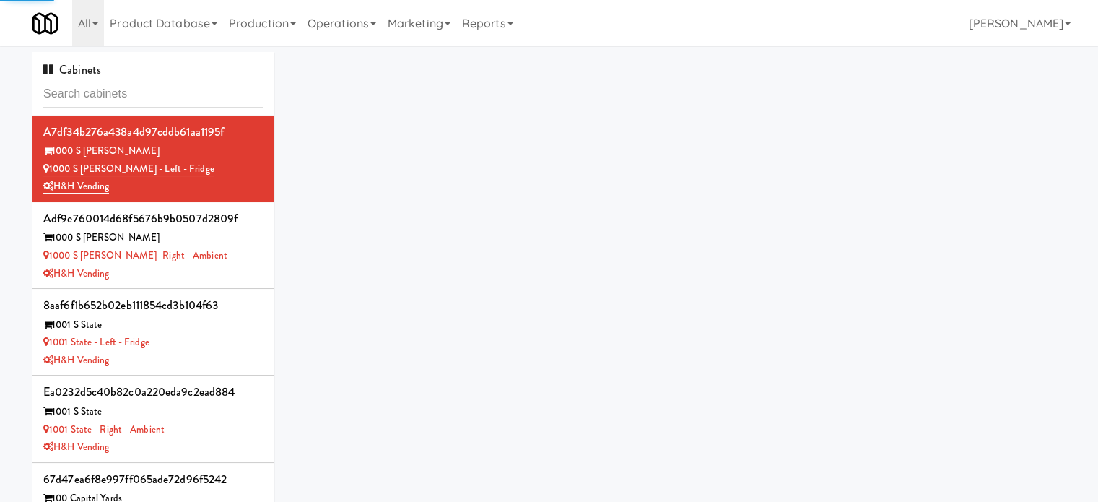 This screenshot has height=502, width=1098. What do you see at coordinates (45, 23) in the screenshot?
I see `img: Micromart` at bounding box center [45, 23].